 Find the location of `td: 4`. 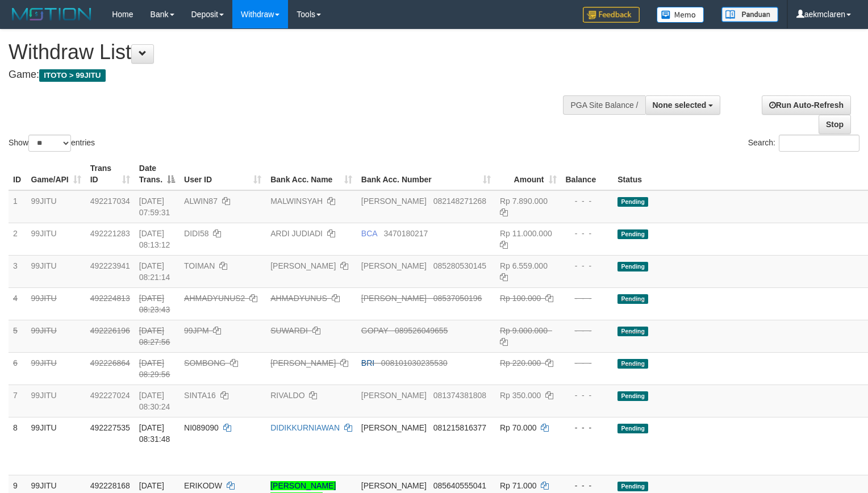

td: 4 is located at coordinates (18, 303).